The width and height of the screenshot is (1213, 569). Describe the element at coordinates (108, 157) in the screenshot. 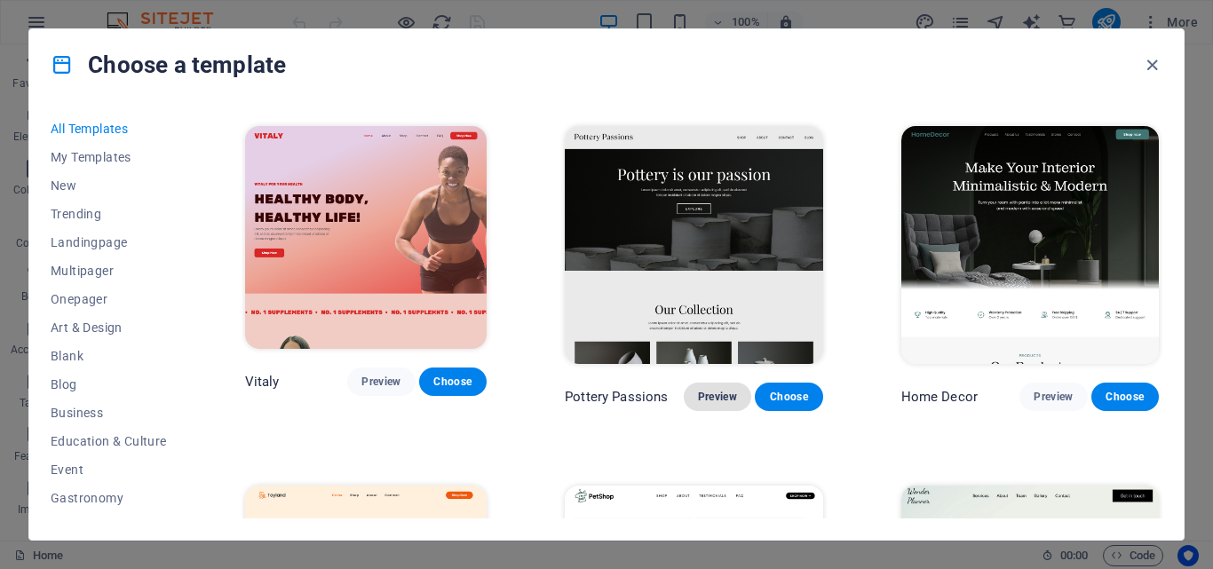

I see `span: My Templates` at that location.